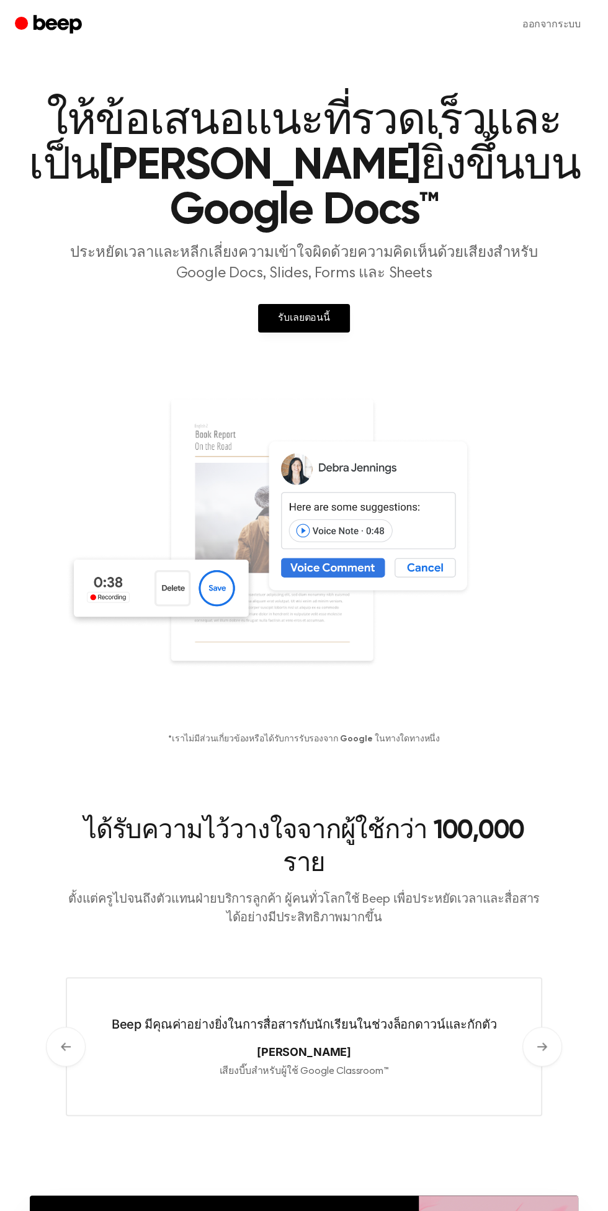 This screenshot has height=1211, width=608. Describe the element at coordinates (304, 1024) in the screenshot. I see `font: Beep มีคุณค่าอย่างยิ่งในการสื่อสารกับนักเรียนในช่วงล็อกดาวน์และกักตัว` at that location.